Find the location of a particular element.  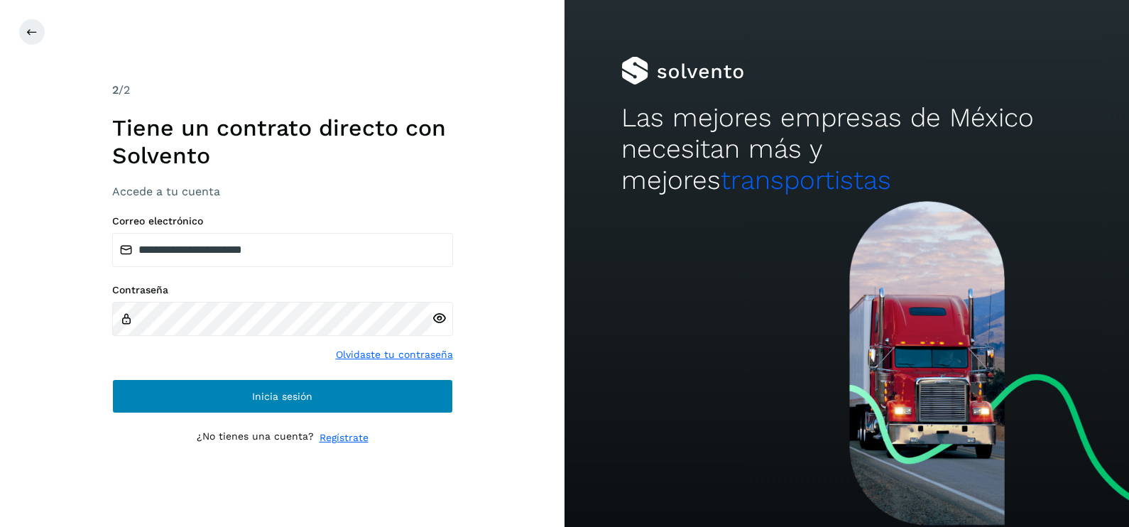

span: 2 is located at coordinates (115, 89).